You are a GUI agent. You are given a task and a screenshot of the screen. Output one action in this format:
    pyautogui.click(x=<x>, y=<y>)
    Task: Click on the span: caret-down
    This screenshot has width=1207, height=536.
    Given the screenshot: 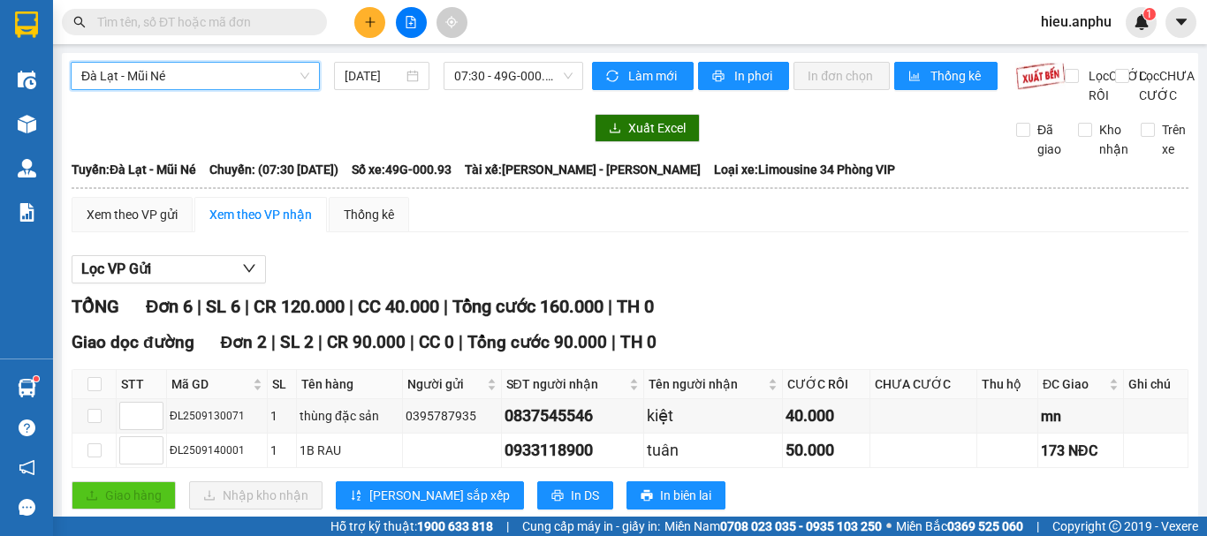 What is the action you would take?
    pyautogui.click(x=1182, y=22)
    